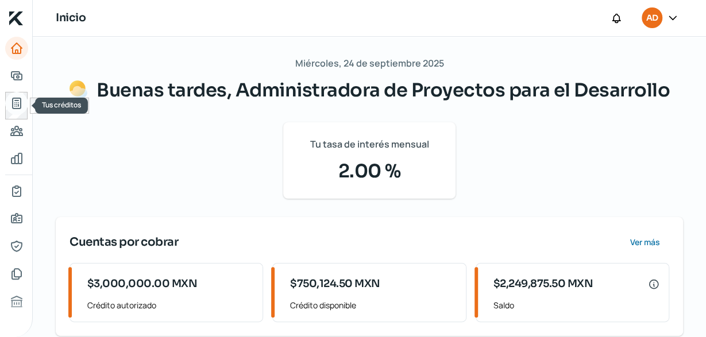 The image size is (706, 337). Describe the element at coordinates (373, 305) in the screenshot. I see `span: Crédito disponible` at that location.